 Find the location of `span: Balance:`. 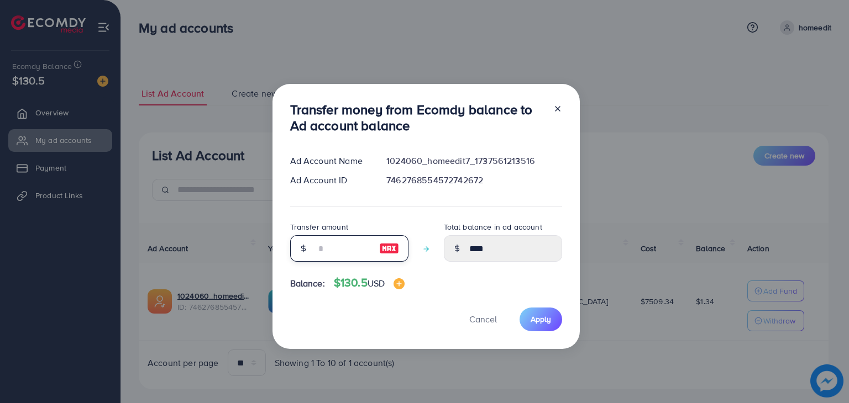

span: Balance: is located at coordinates (307, 284).